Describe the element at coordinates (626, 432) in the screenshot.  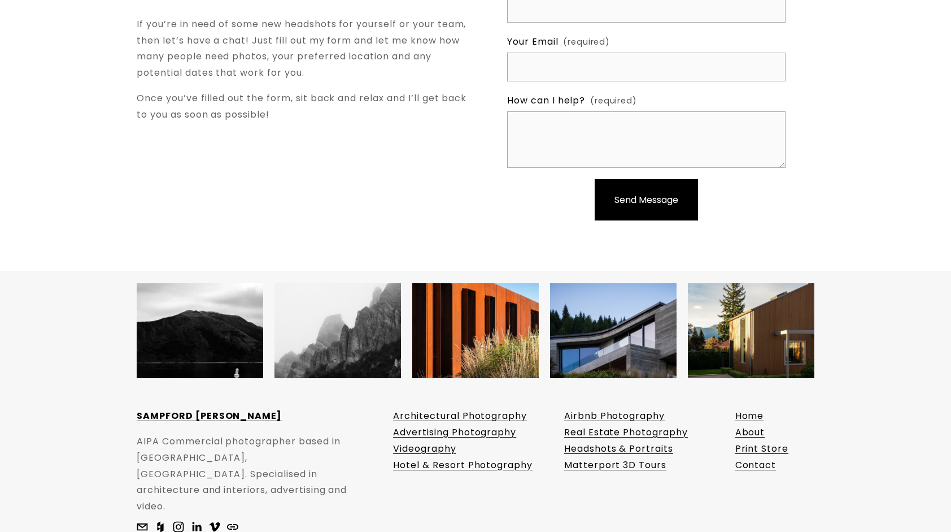
I see `a: Real Estate Photography` at that location.